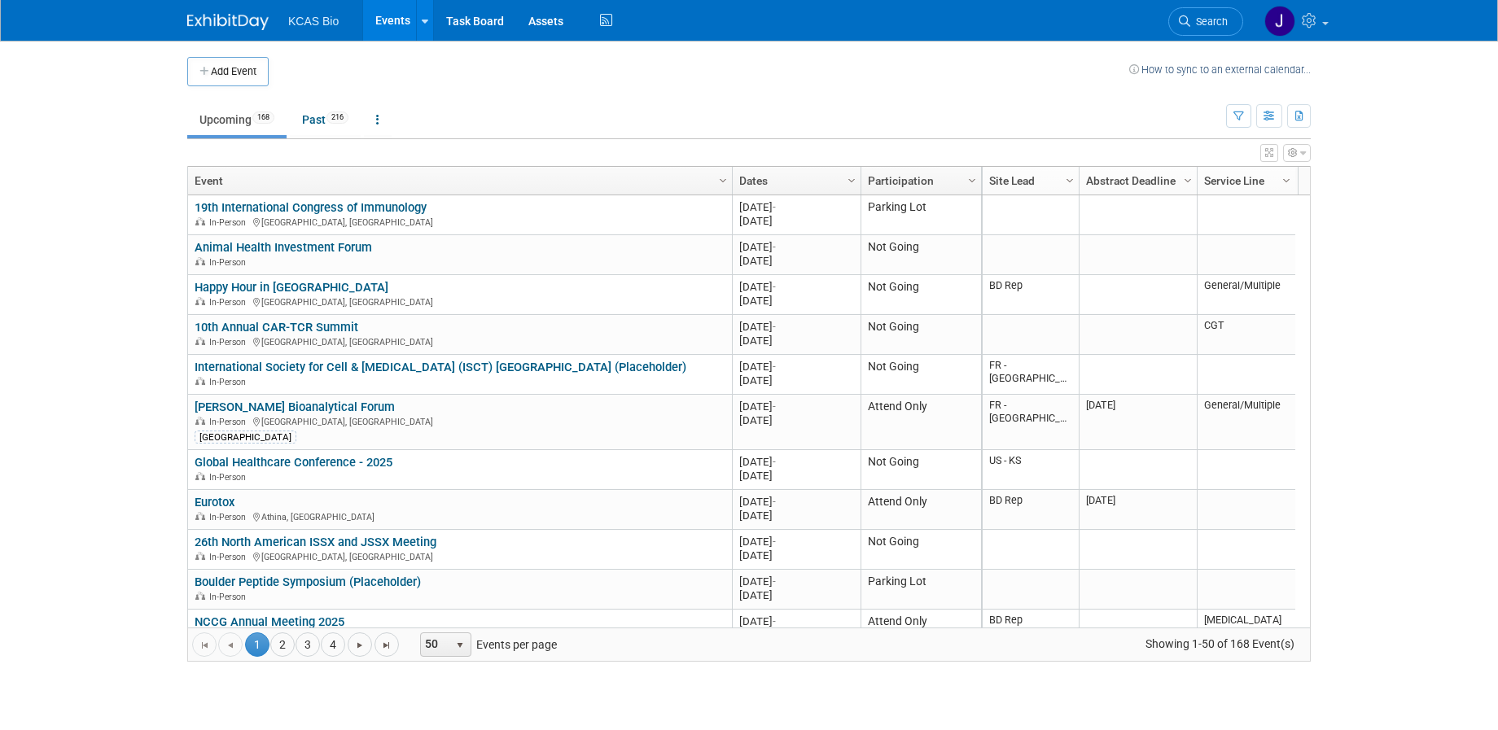 This screenshot has width=1498, height=730. Describe the element at coordinates (1209, 21) in the screenshot. I see `span: Search` at that location.